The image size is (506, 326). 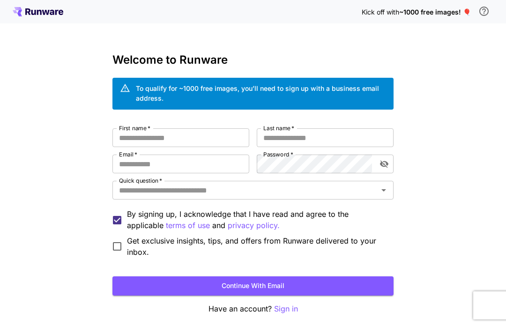 What do you see at coordinates (253, 286) in the screenshot?
I see `button: Continue with email` at bounding box center [253, 286].